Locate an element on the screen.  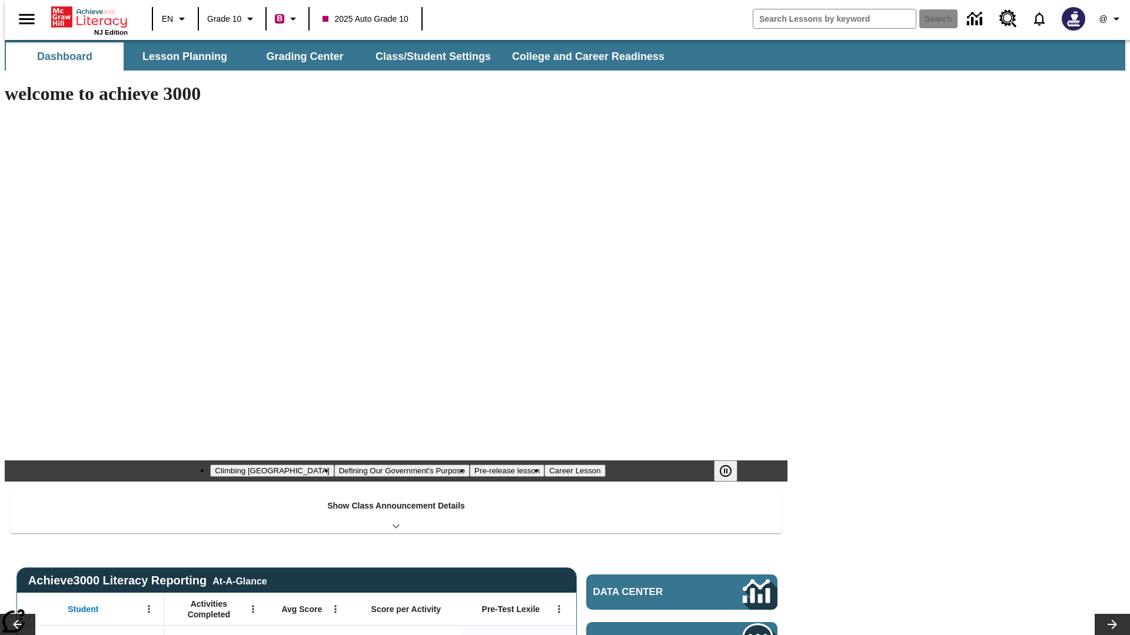
button: Slide 2 Defining Our Government's Purpose is located at coordinates (402, 471).